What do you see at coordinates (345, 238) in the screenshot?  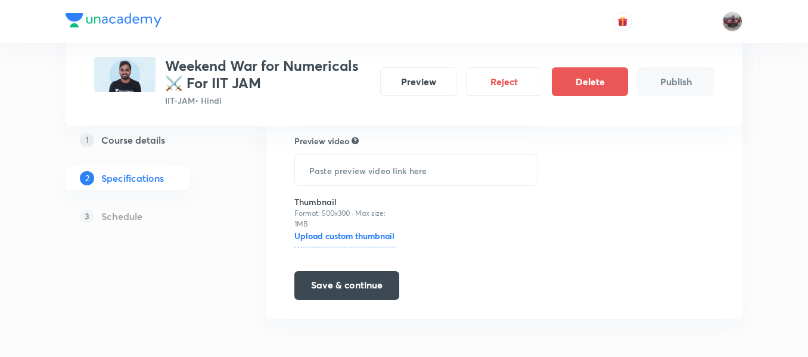 I see `h6: Upload custom thumbnail` at bounding box center [345, 238].